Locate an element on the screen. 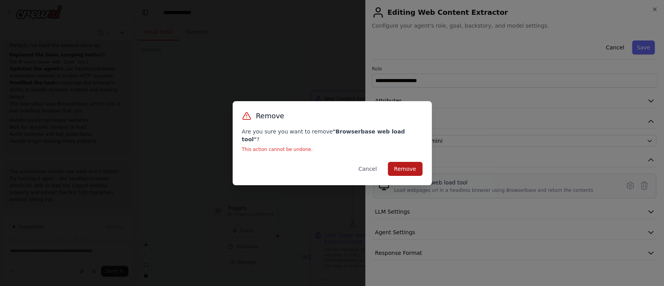 The width and height of the screenshot is (664, 286). strong: " Browserbase web load tool " is located at coordinates (323, 135).